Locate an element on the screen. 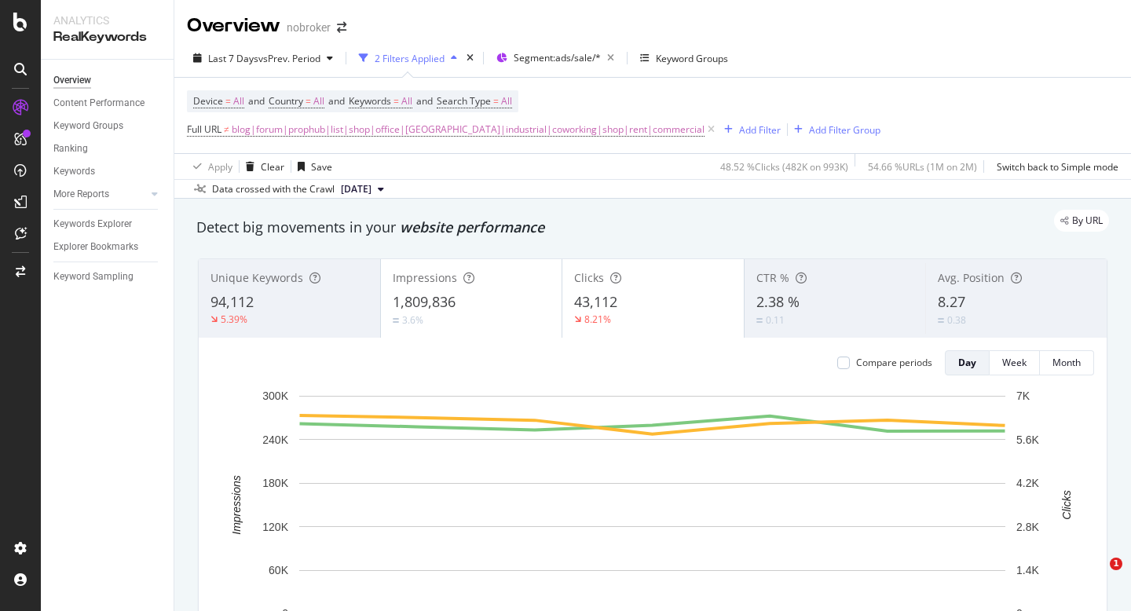 This screenshot has width=1131, height=611. div: Save is located at coordinates (321, 167).